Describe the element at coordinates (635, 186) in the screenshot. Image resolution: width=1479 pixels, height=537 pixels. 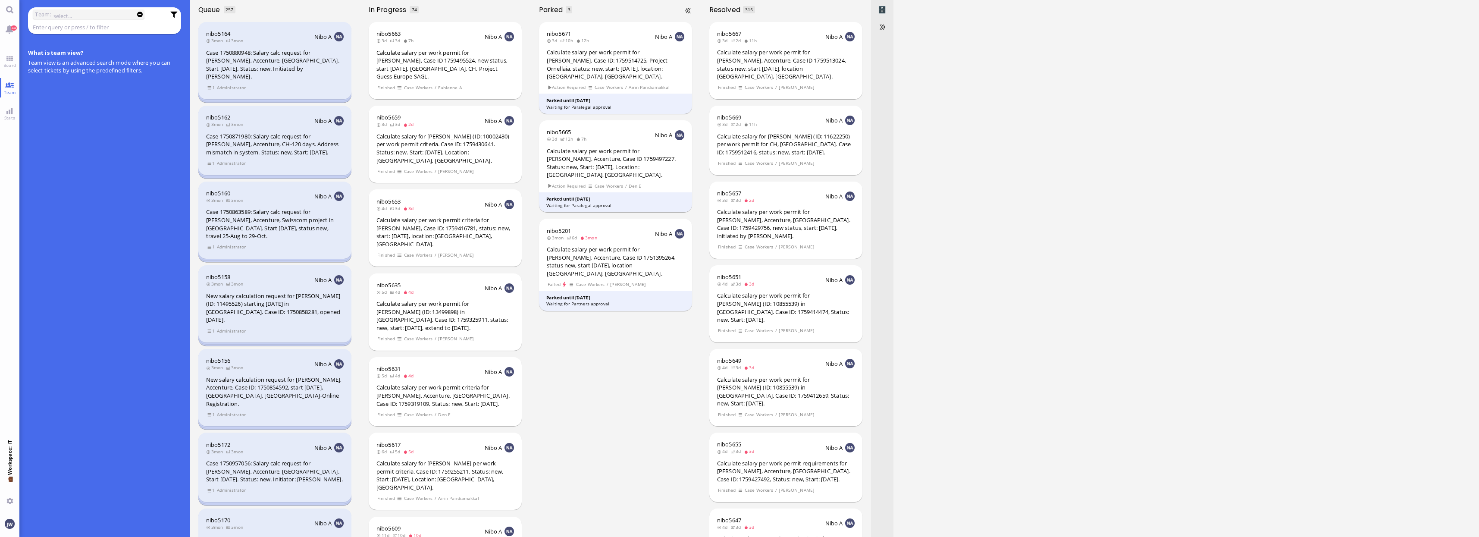
I see `span: Den E` at that location.